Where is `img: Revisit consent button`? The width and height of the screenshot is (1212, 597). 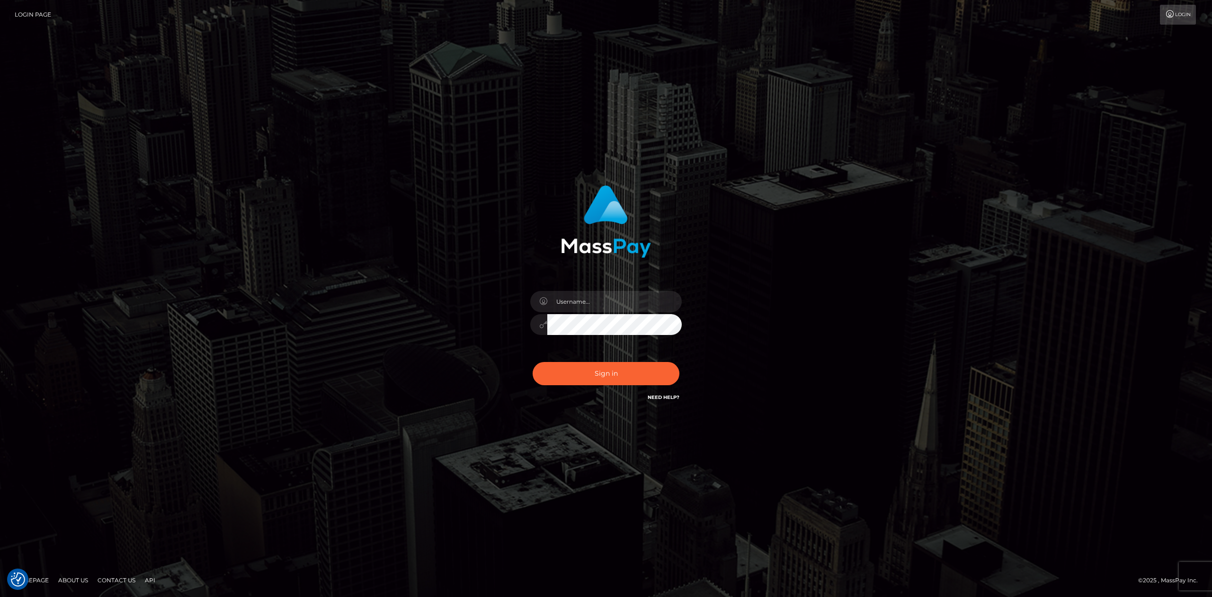 img: Revisit consent button is located at coordinates (18, 579).